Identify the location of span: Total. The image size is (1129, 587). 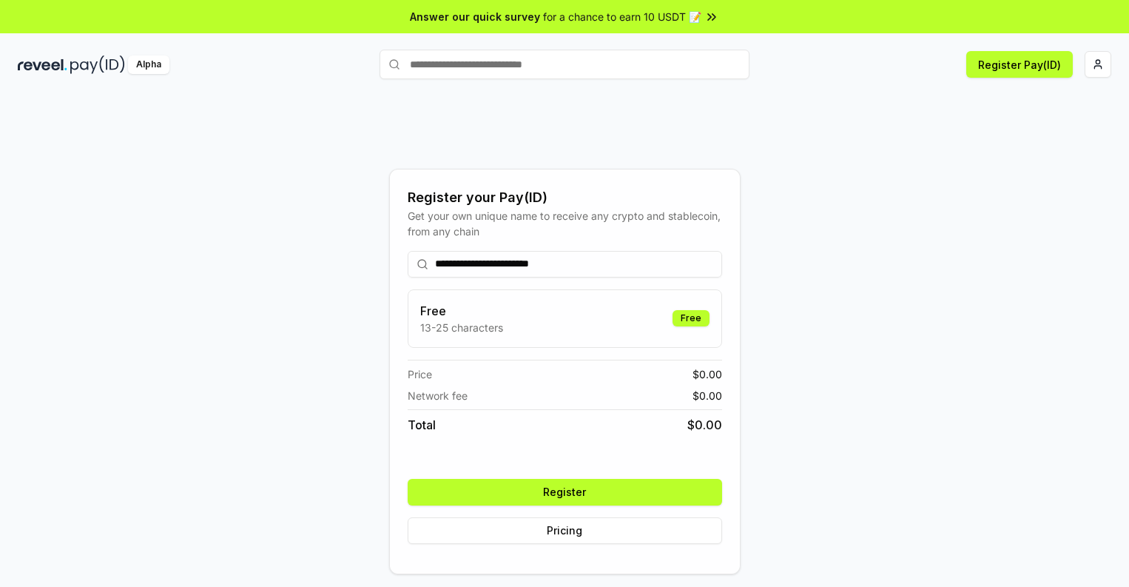
(422, 425).